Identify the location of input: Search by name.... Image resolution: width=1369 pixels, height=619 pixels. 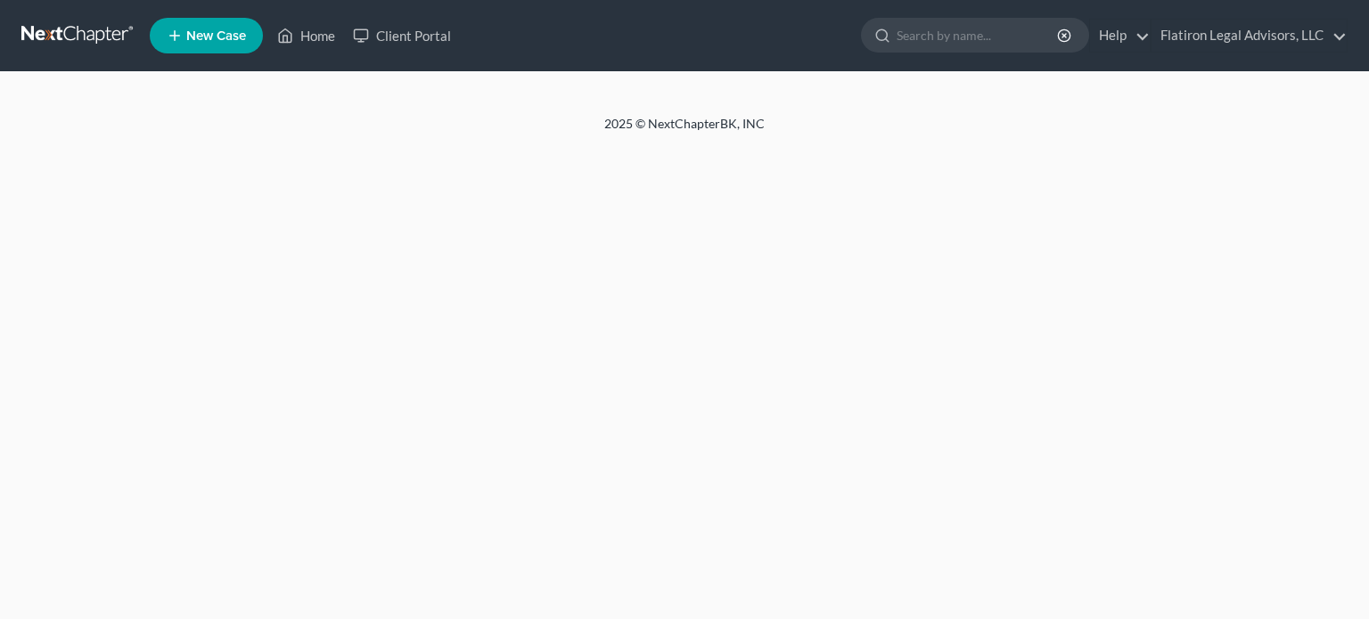
(977, 35).